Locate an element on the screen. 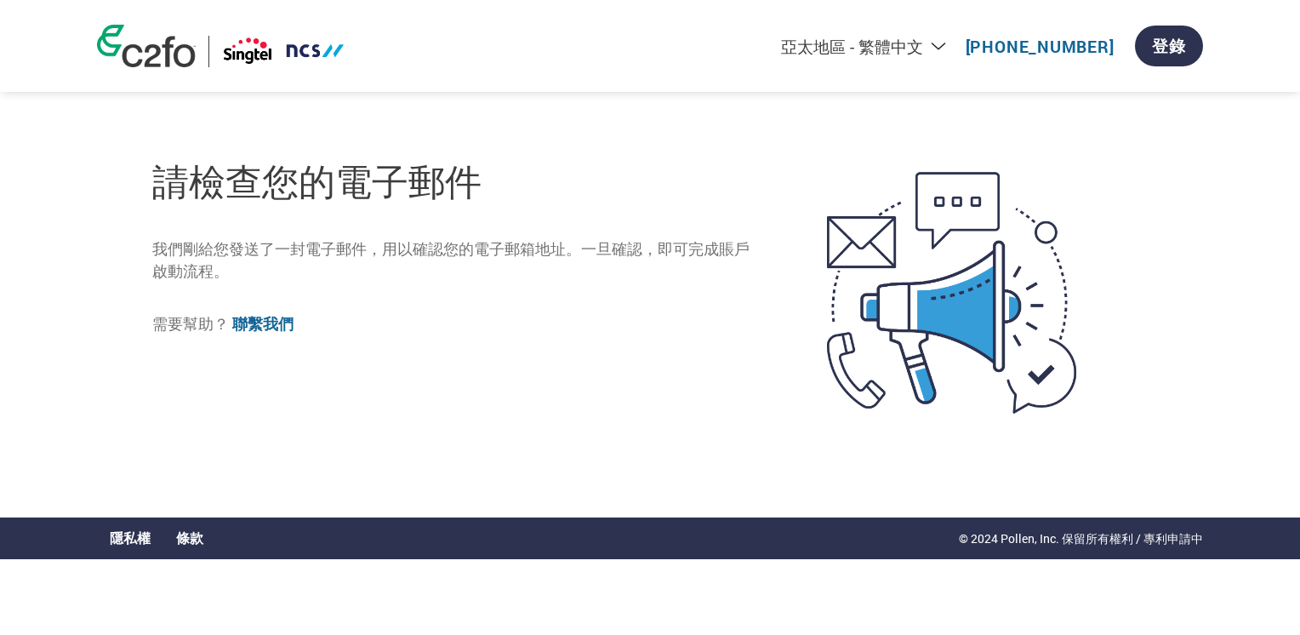 The height and width of the screenshot is (635, 1300). a: 聯繫我們 is located at coordinates (263, 323).